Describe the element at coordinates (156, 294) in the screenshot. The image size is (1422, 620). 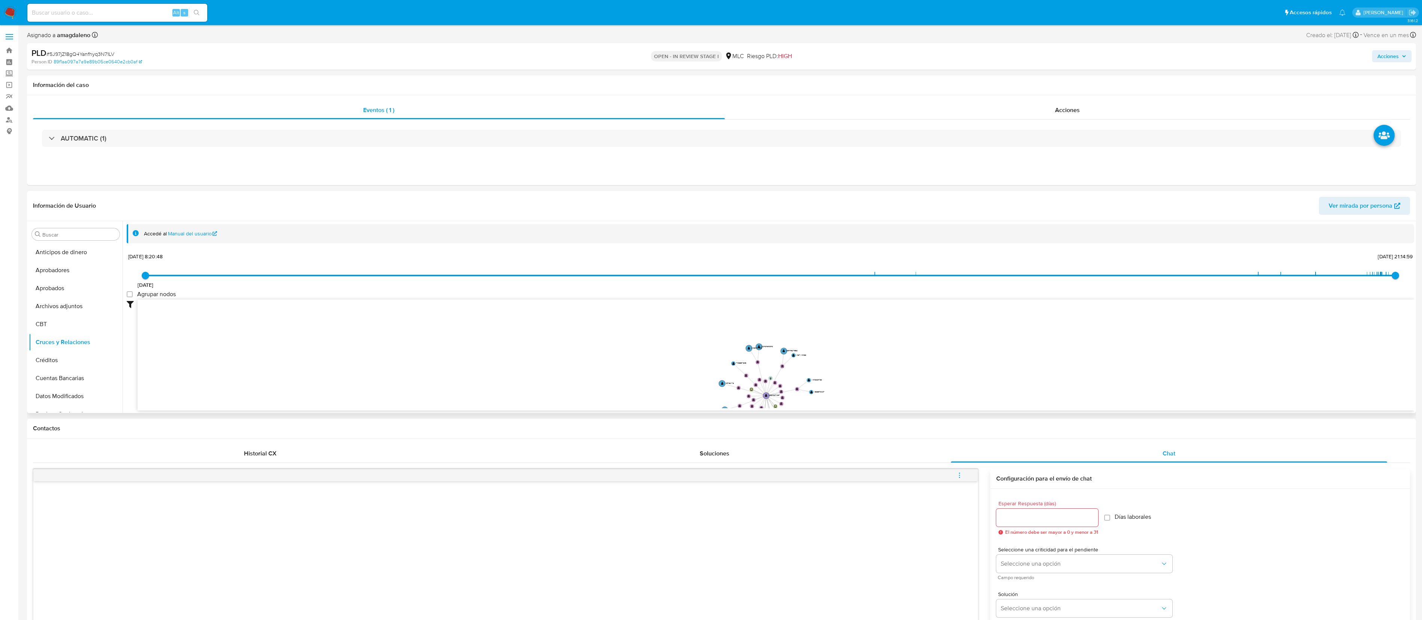
I see `span: Agrupar nodos` at that location.